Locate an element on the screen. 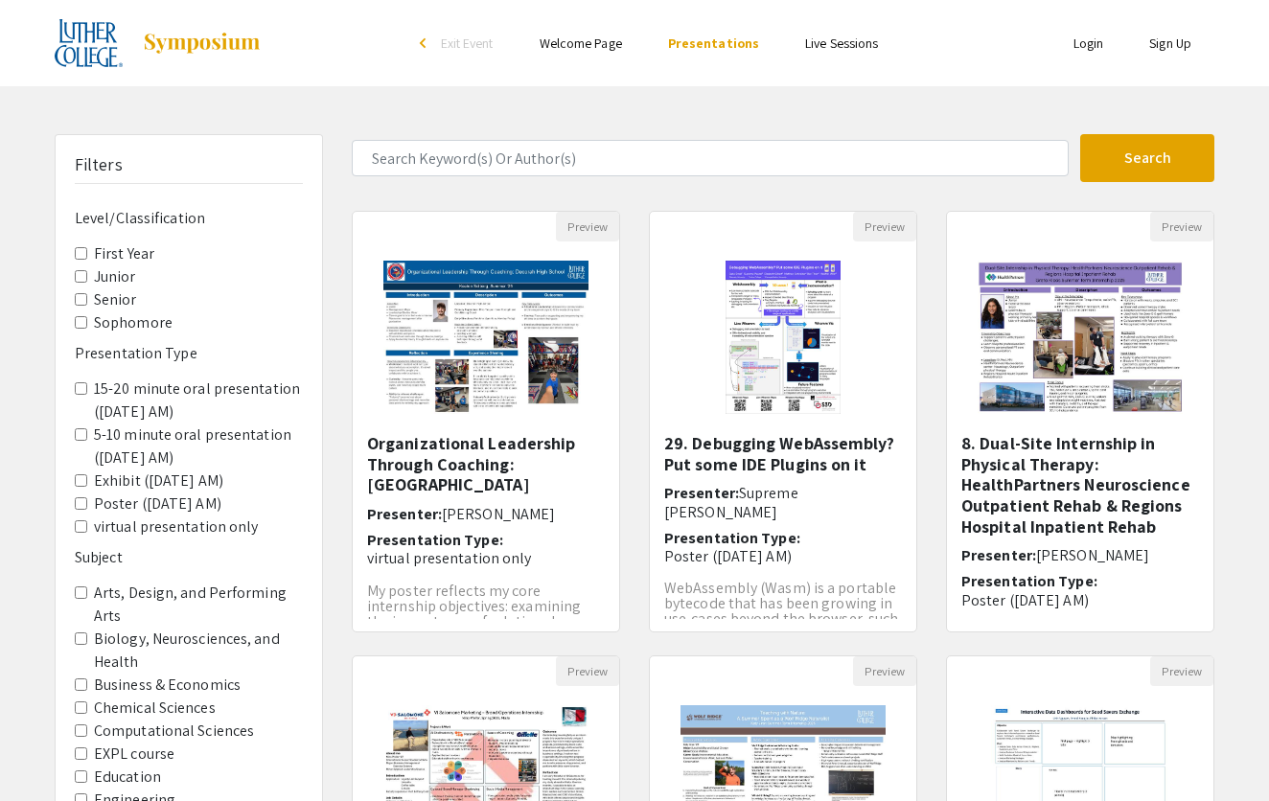 The width and height of the screenshot is (1269, 801). p: WebAssembly (Wasm) is a portable bytecode that has been growing in use-cases beyond the browser, ... is located at coordinates (783, 611).